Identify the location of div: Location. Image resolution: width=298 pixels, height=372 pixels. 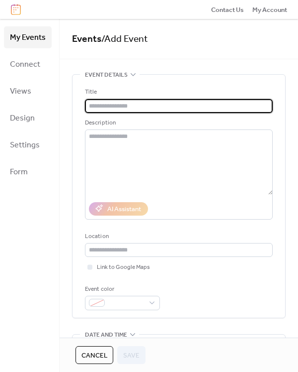
(178, 236).